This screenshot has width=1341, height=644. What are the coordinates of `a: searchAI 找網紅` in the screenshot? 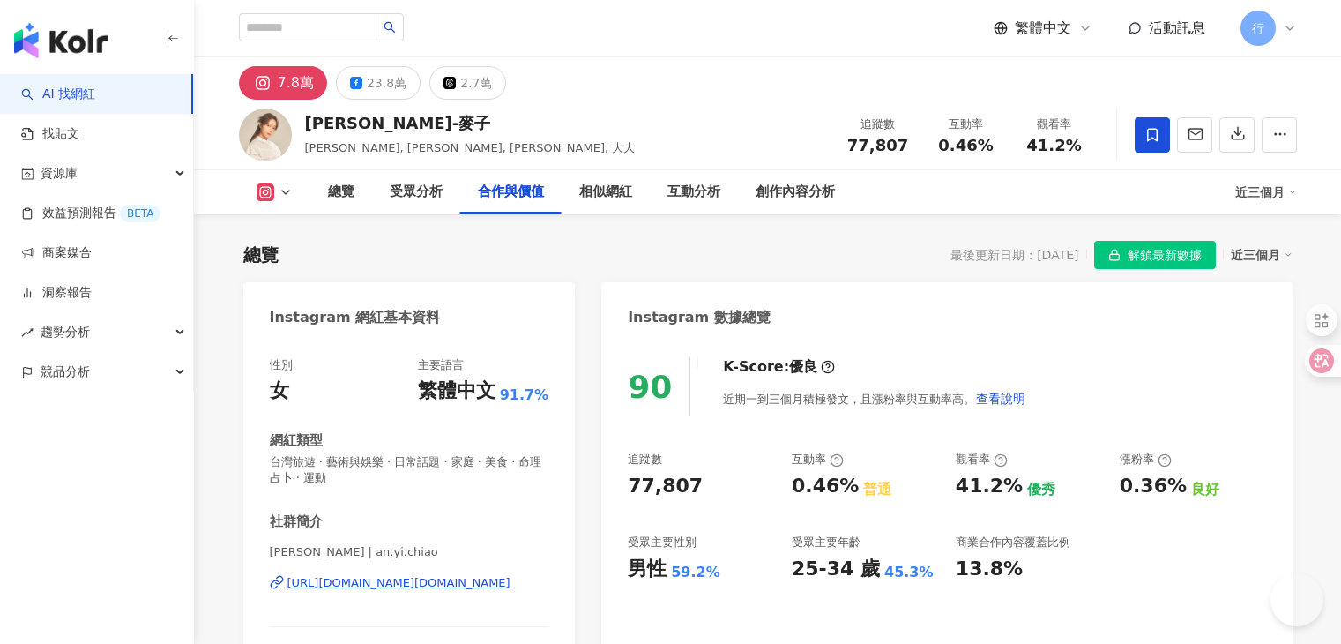 It's located at (58, 94).